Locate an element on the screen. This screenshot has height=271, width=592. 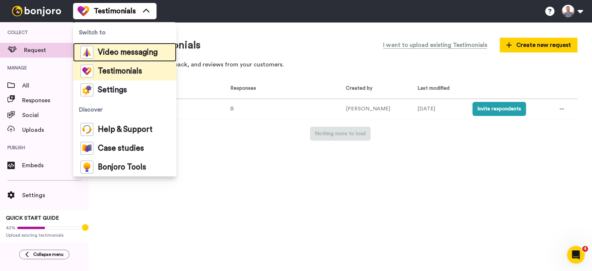
a: Case studies is located at coordinates (125, 148).